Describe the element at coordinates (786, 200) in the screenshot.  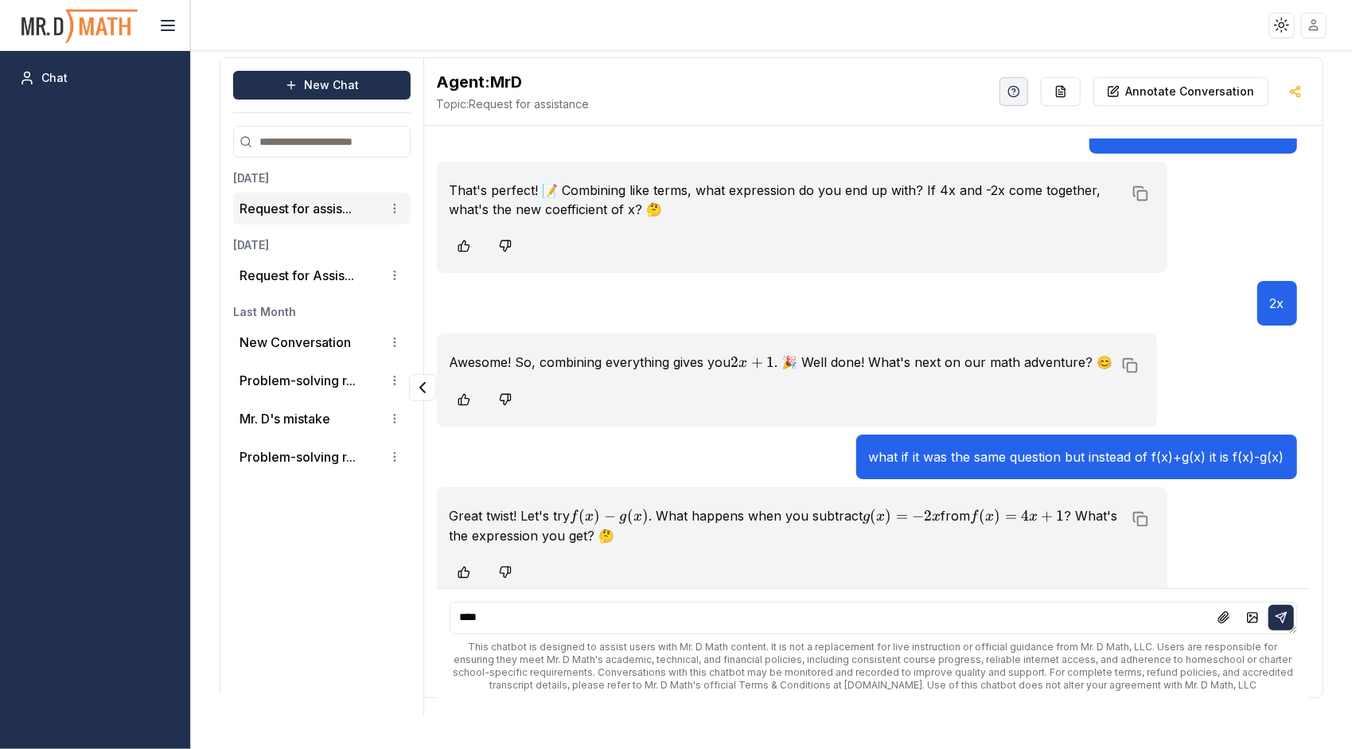
I see `p: That's perfect! 📝 Combining like terms, what expression do you end up with? If 4x and -2x come to...` at that location.